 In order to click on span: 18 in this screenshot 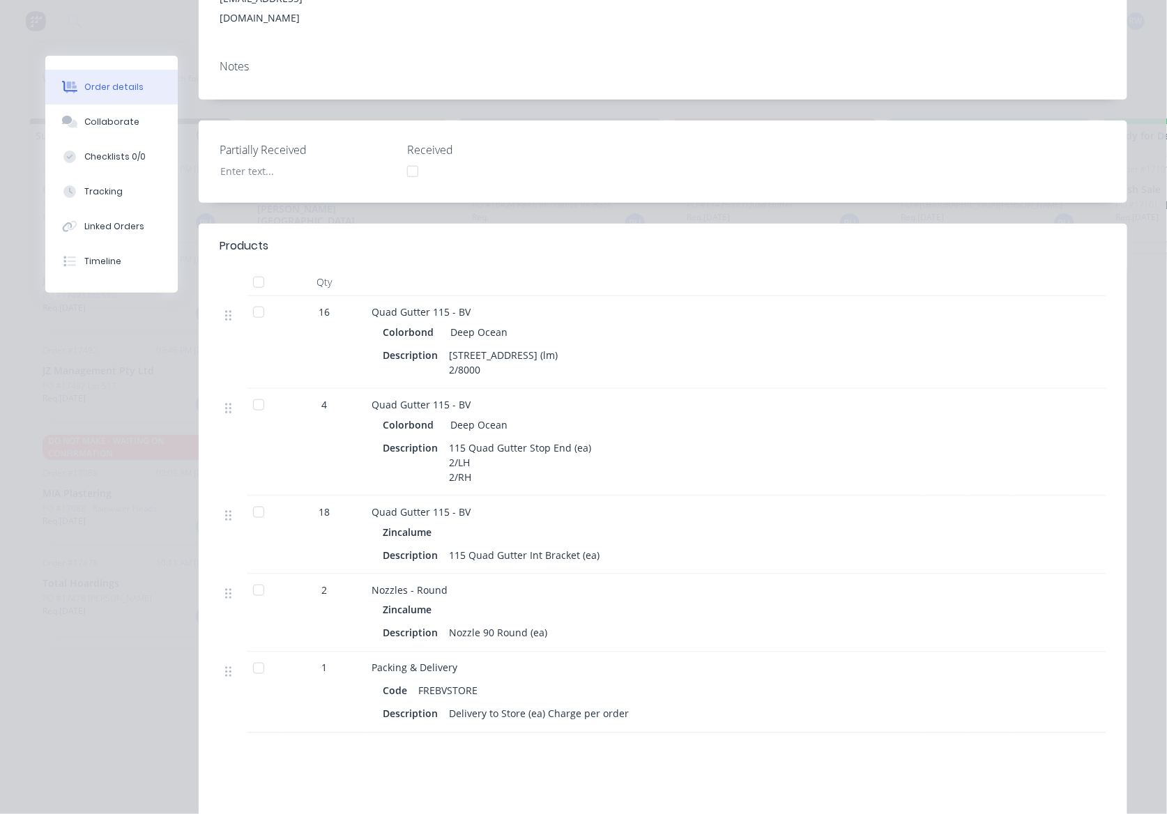, I will do `click(324, 512)`.